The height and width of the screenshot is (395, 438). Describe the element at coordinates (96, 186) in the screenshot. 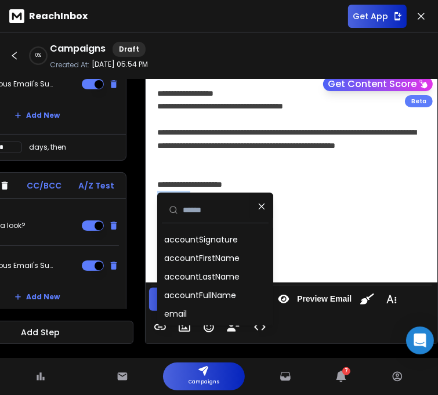

I see `p: A/Z Test` at that location.